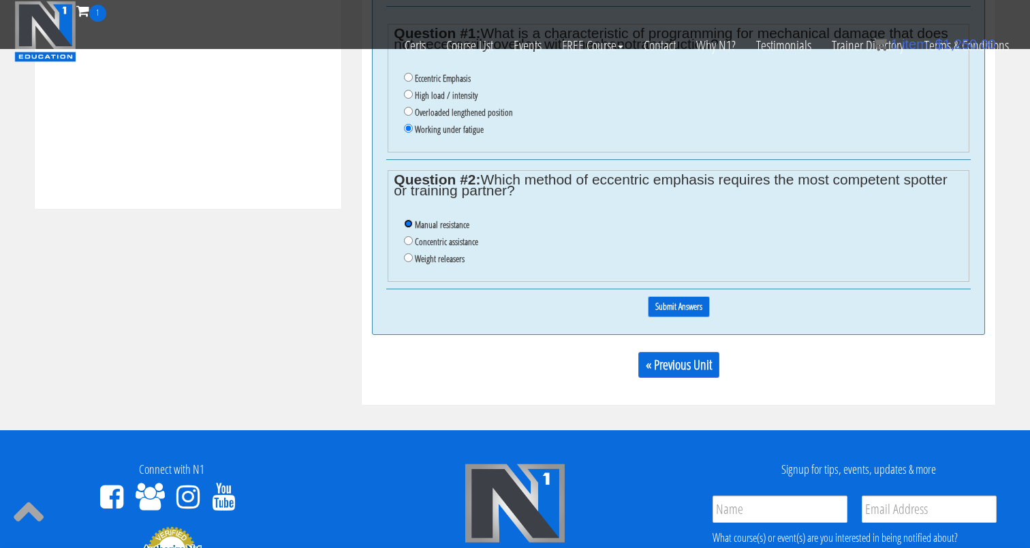 The image size is (1030, 548). Describe the element at coordinates (45, 31) in the screenshot. I see `img: n1-education` at that location.